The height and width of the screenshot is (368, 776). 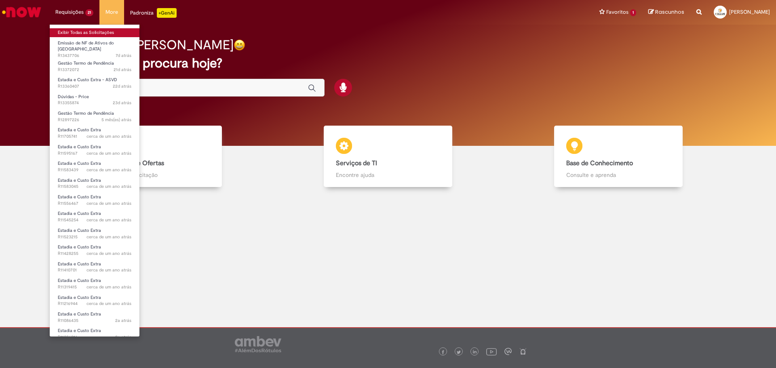 What do you see at coordinates (95, 304) in the screenshot?
I see `span: R11216944` at bounding box center [95, 304].